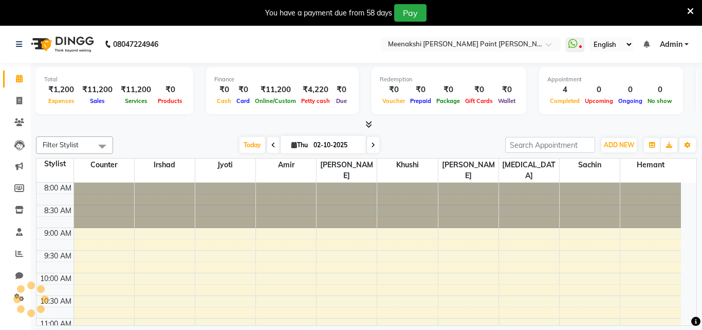  Describe the element at coordinates (660, 101) in the screenshot. I see `span: No show` at that location.